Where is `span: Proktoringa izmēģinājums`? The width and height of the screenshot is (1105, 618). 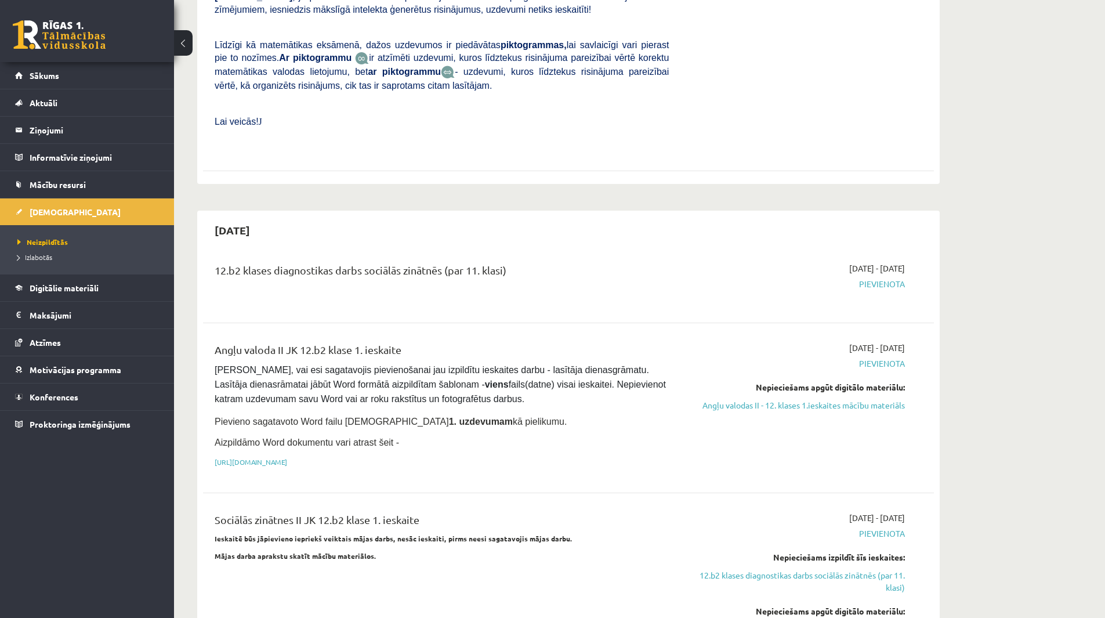 span: Proktoringa izmēģinājums is located at coordinates (80, 424).